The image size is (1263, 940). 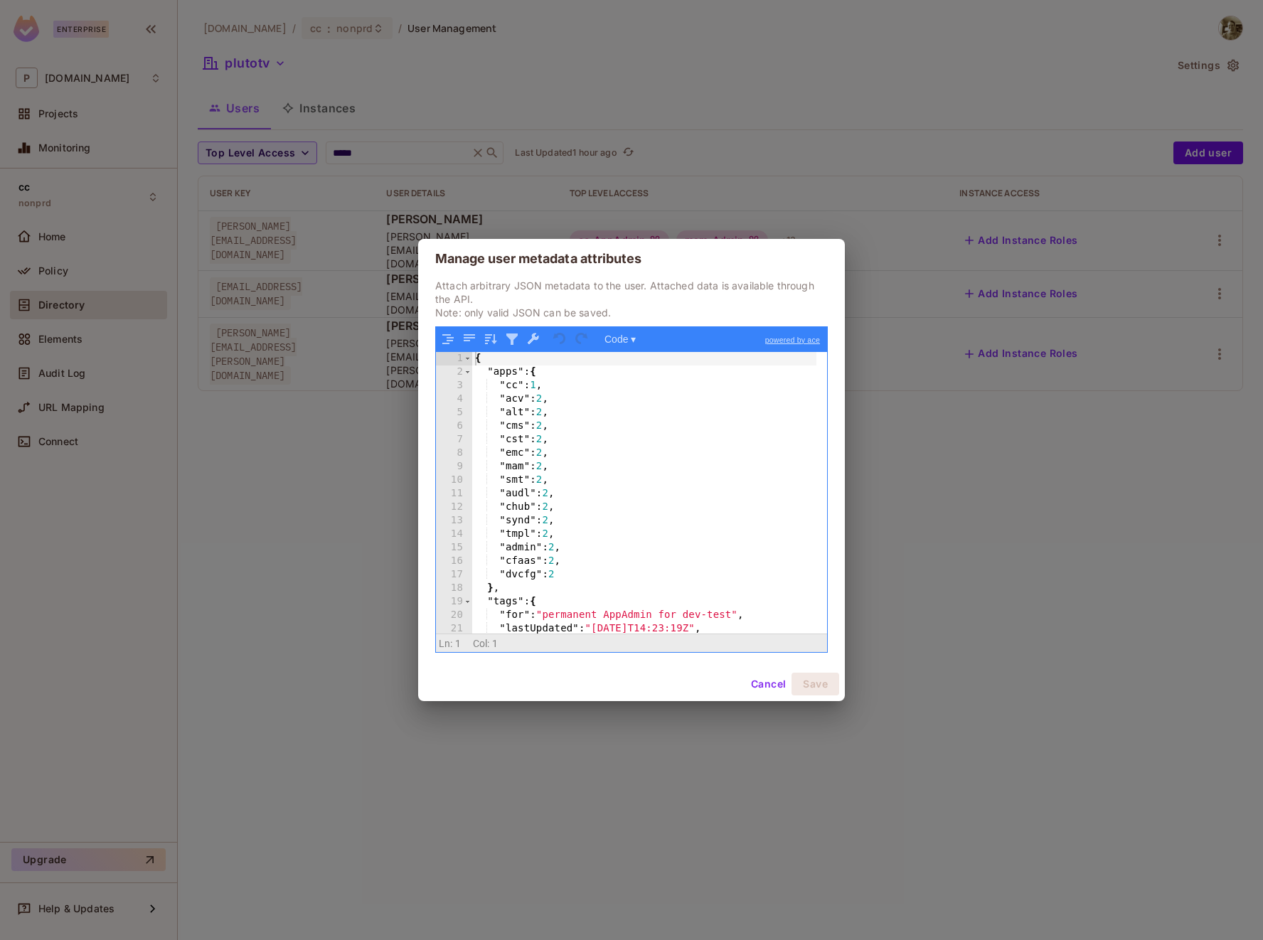 I want to click on div: 10, so click(x=454, y=480).